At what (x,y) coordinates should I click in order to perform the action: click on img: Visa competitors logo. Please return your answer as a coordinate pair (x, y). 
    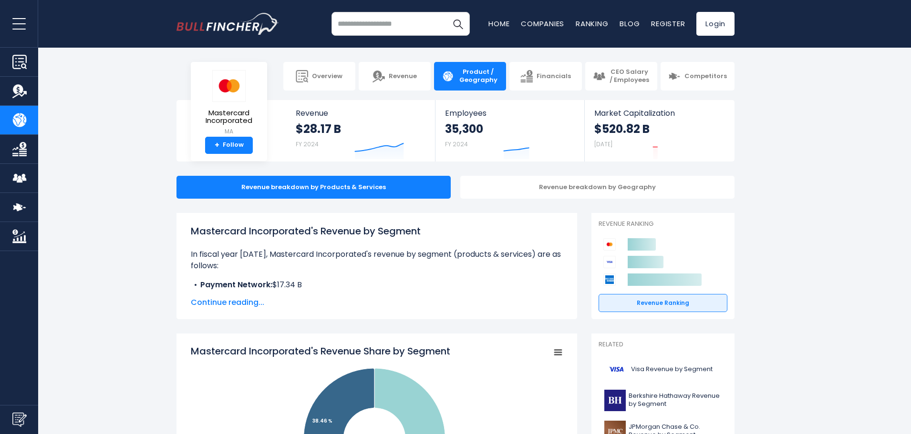
    Looking at the image, I should click on (609, 262).